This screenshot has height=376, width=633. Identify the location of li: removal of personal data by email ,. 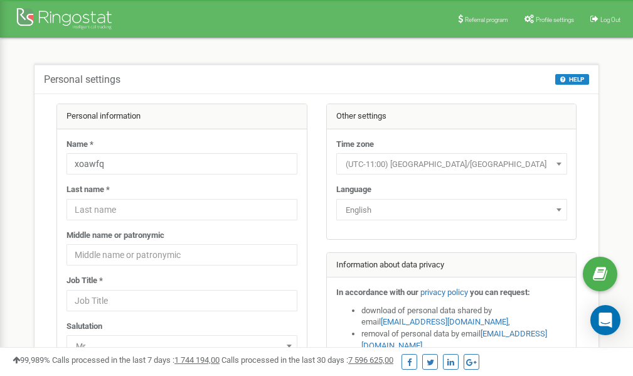
(465, 340).